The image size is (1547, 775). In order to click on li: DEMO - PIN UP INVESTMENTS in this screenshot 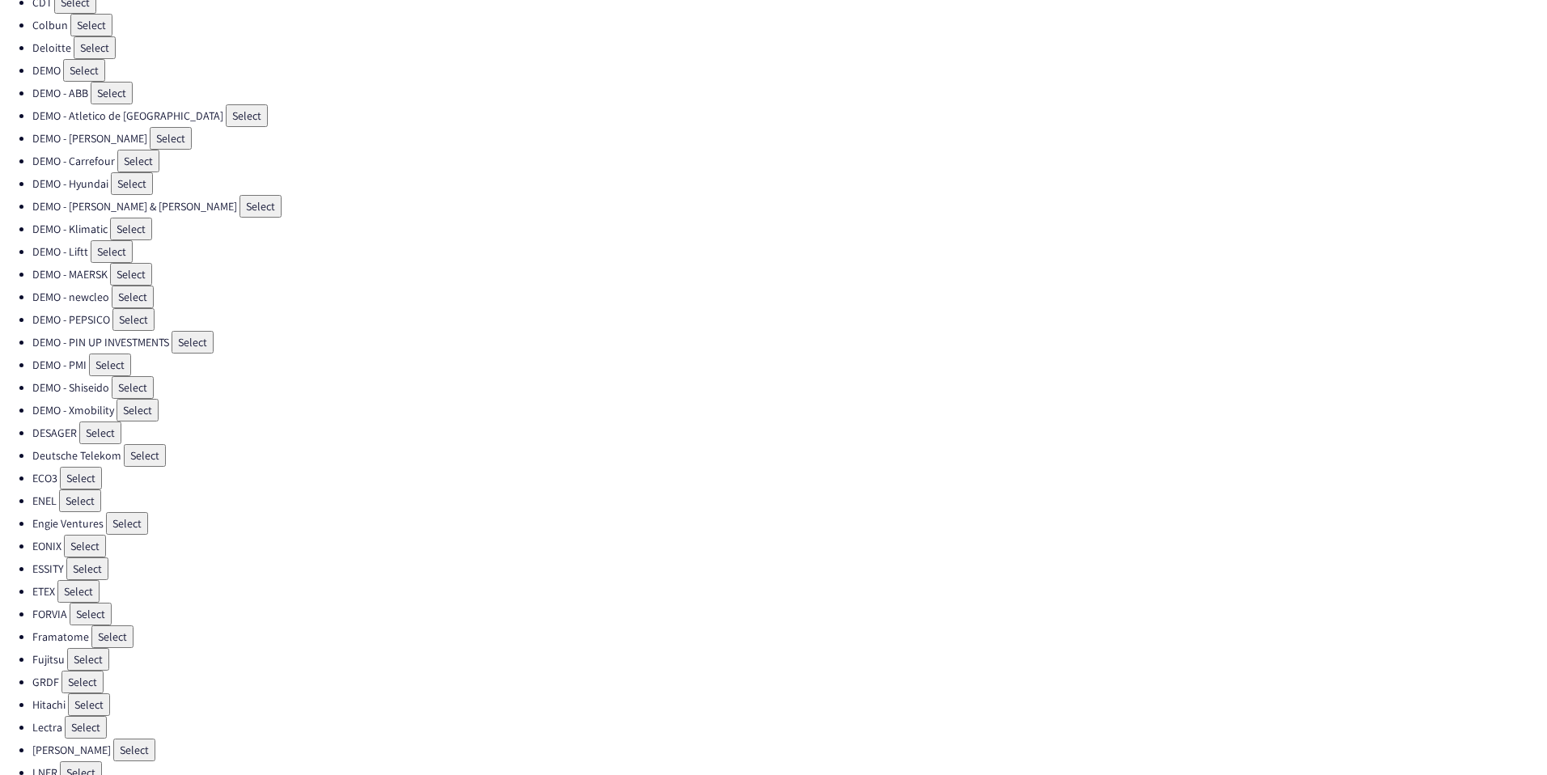, I will do `click(790, 342)`.